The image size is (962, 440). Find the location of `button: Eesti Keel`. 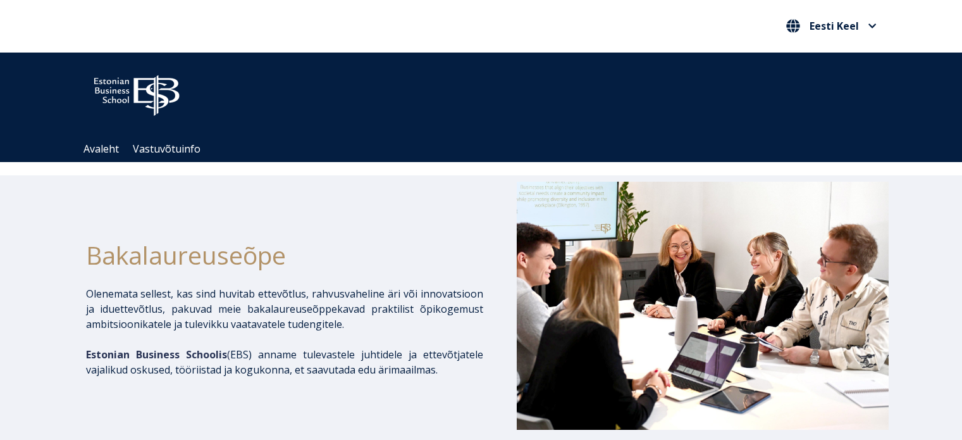

button: Eesti Keel is located at coordinates (831, 26).